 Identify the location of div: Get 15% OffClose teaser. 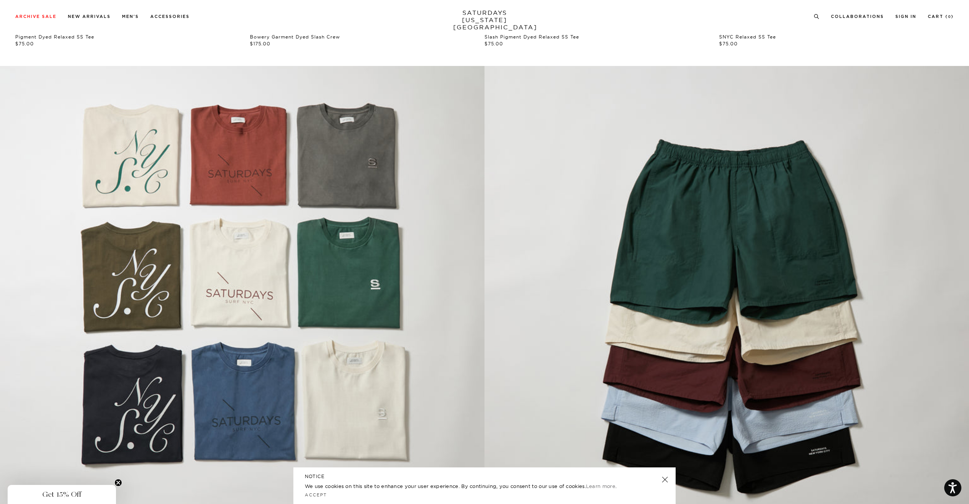
(62, 495).